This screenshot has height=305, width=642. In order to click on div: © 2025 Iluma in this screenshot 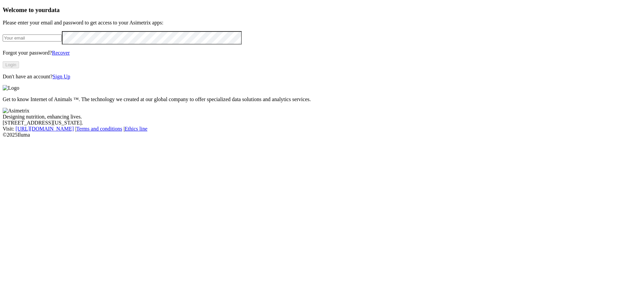, I will do `click(321, 135)`.